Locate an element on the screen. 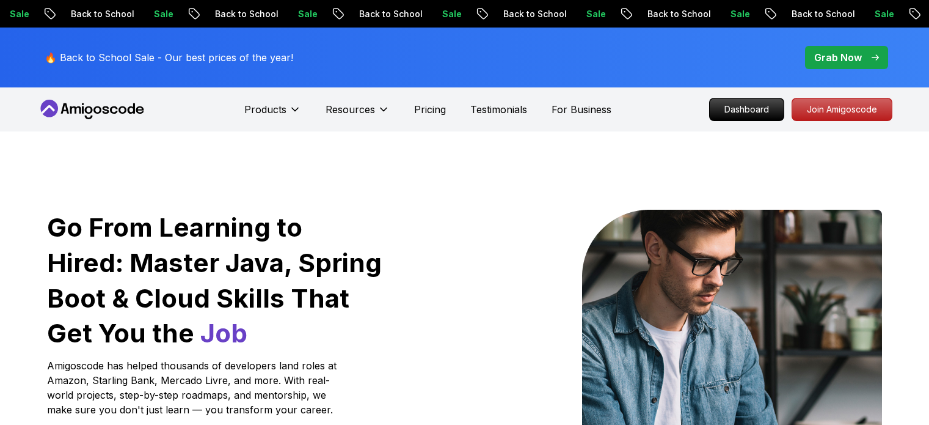 This screenshot has height=425, width=929. a: Dashboard is located at coordinates (747, 109).